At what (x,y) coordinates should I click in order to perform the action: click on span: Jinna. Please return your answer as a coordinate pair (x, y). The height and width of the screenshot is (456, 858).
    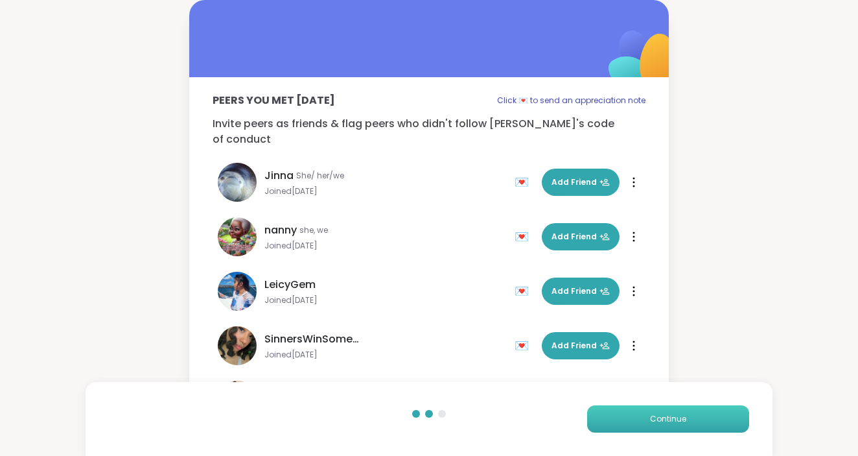
    Looking at the image, I should click on (279, 176).